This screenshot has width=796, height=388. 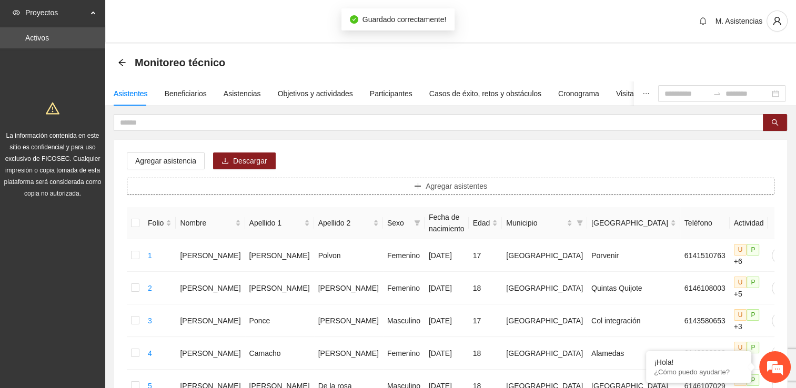 What do you see at coordinates (775, 123) in the screenshot?
I see `span: search` at bounding box center [775, 123].